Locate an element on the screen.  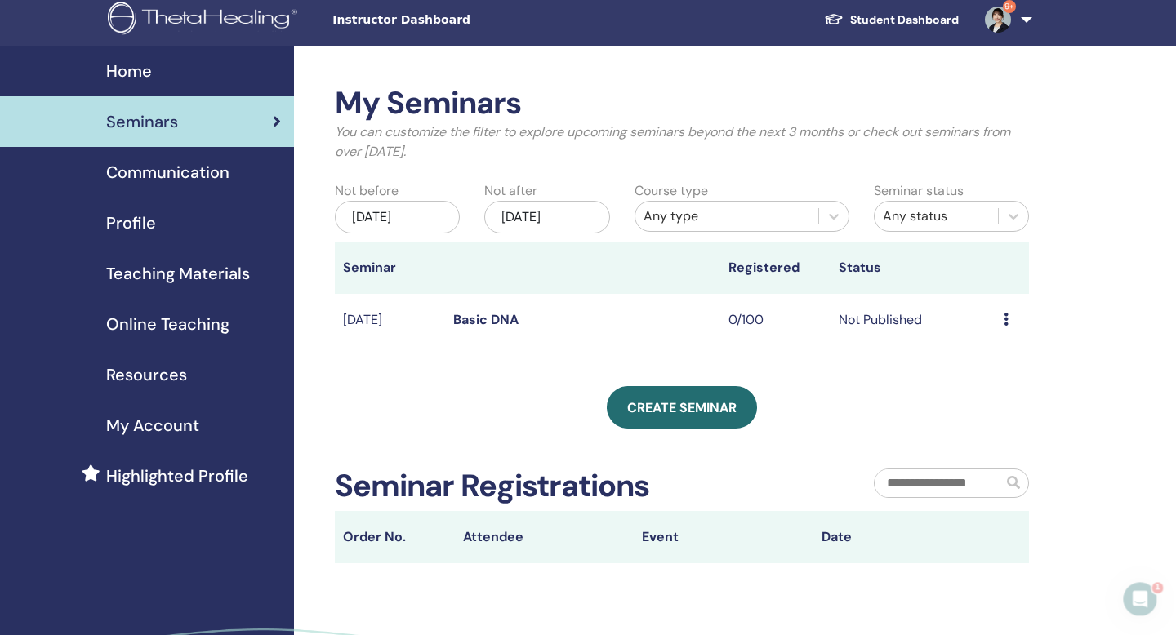
a: Create seminar is located at coordinates (682, 408).